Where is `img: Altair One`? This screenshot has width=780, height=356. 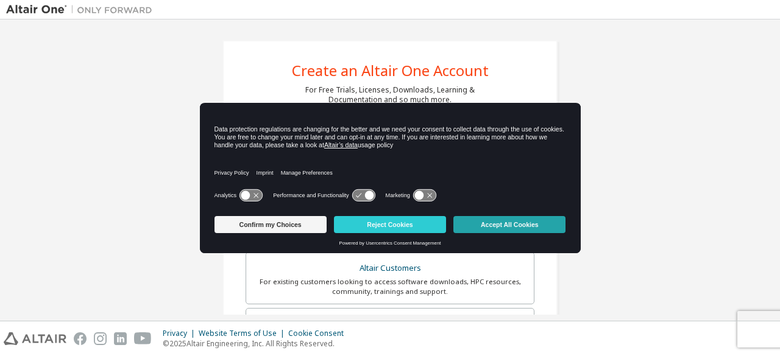 img: Altair One is located at coordinates (82, 10).